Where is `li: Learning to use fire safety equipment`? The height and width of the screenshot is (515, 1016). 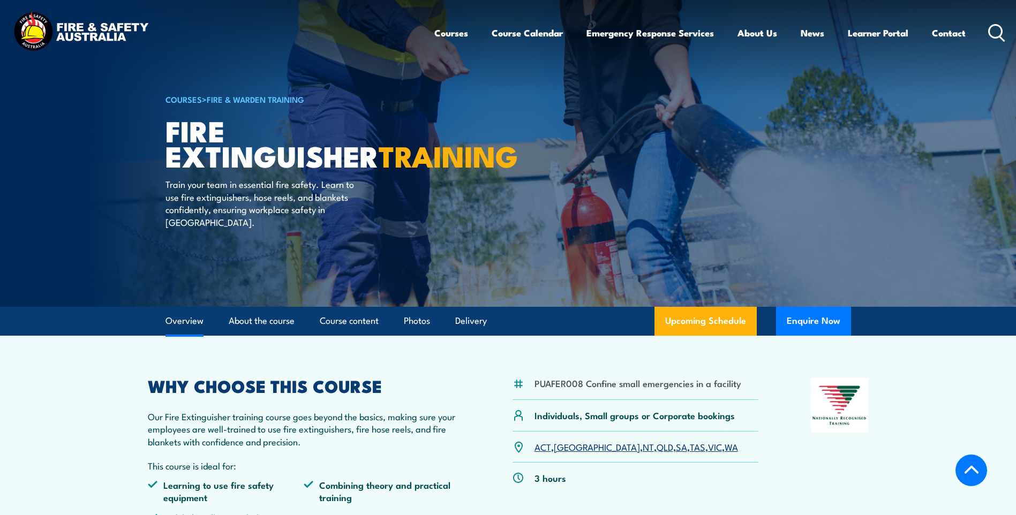 li: Learning to use fire safety equipment is located at coordinates (226, 491).